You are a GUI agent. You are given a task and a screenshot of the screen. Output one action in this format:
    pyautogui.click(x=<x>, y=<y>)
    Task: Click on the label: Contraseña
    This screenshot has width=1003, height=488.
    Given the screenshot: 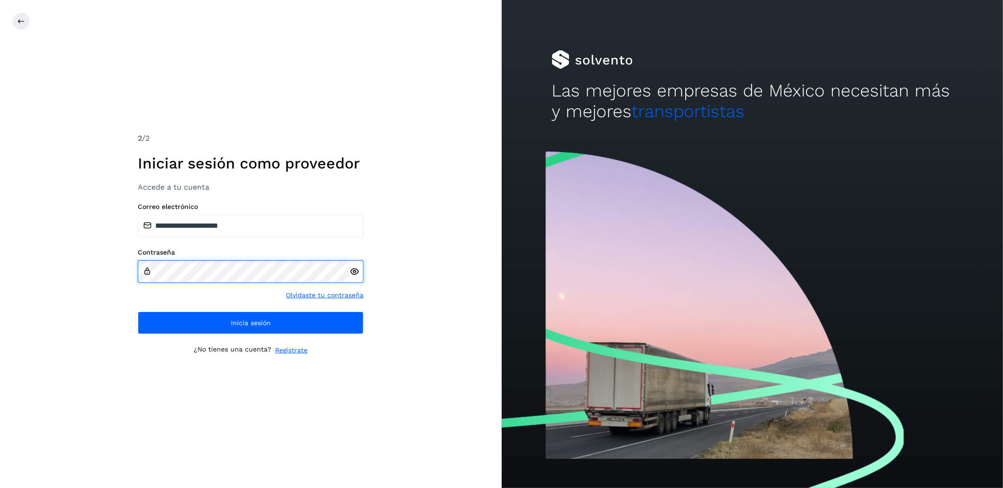 What is the action you would take?
    pyautogui.click(x=251, y=252)
    